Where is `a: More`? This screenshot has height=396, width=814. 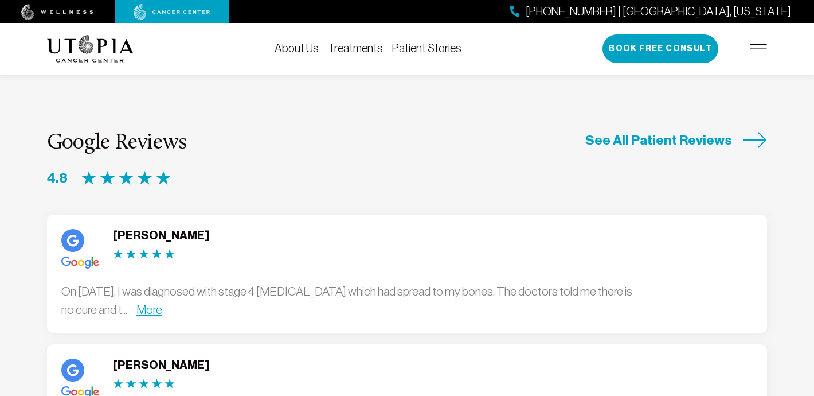
a: More is located at coordinates (149, 309).